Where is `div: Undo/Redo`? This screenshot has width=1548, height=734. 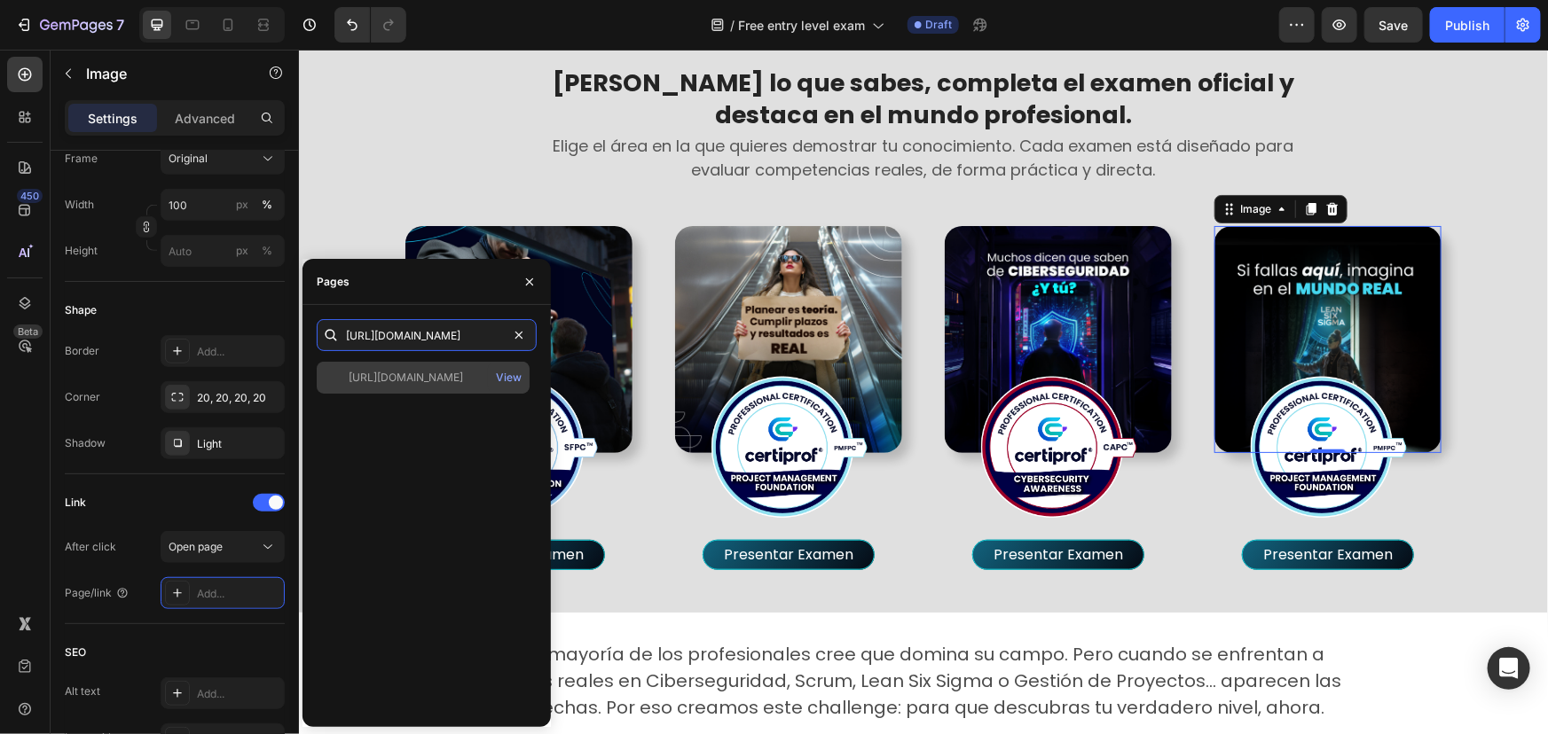 div: Undo/Redo is located at coordinates (370, 25).